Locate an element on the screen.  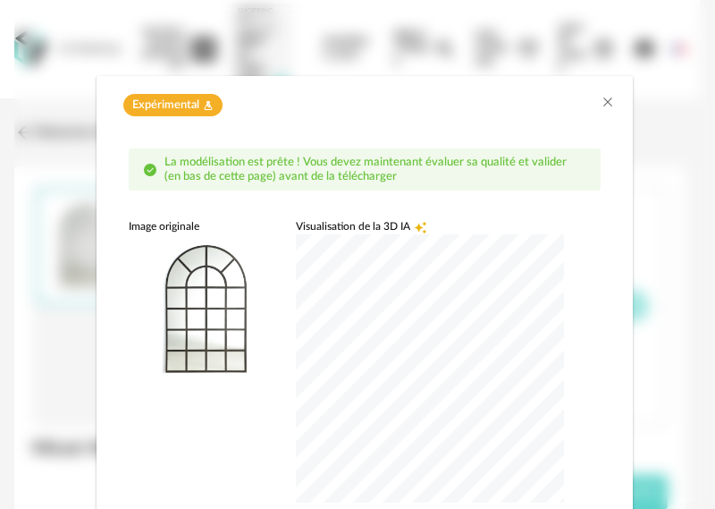
div: Image originale is located at coordinates (205, 226).